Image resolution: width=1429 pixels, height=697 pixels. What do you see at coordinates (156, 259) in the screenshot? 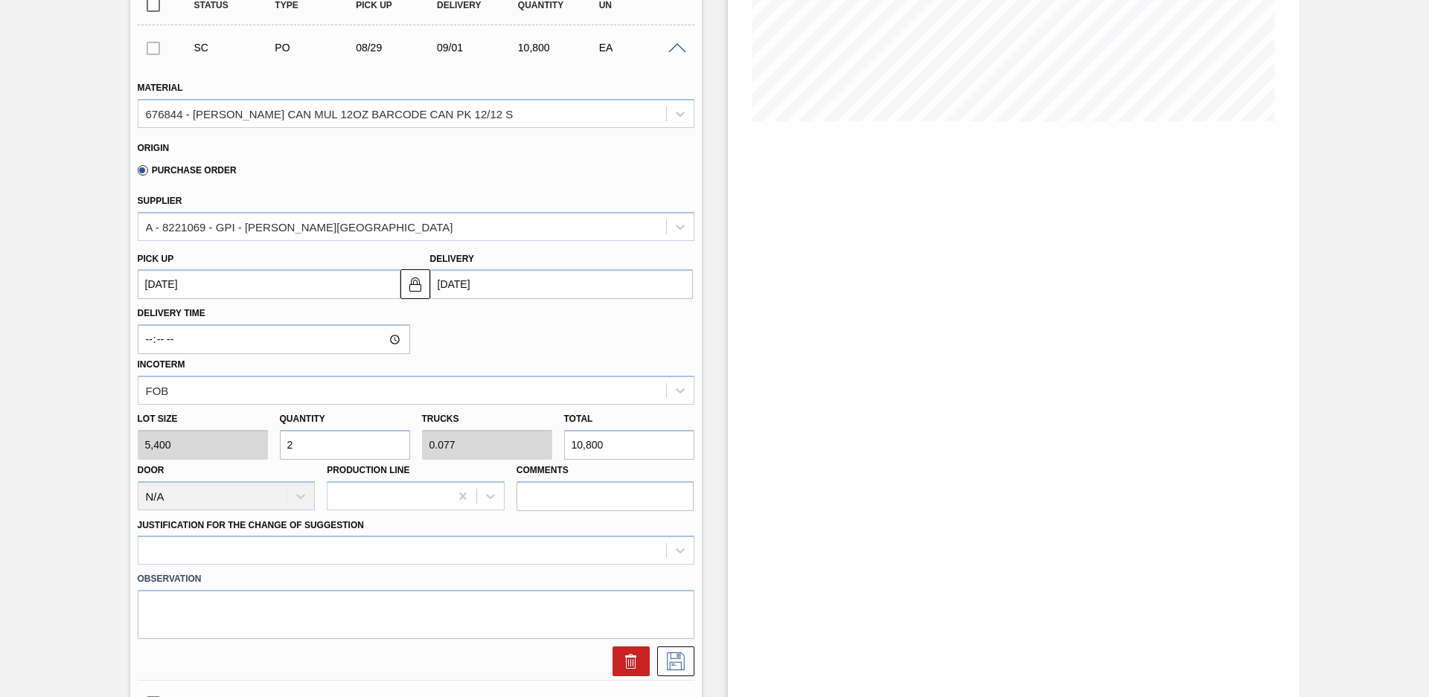
I see `label: Pick up` at bounding box center [156, 259].